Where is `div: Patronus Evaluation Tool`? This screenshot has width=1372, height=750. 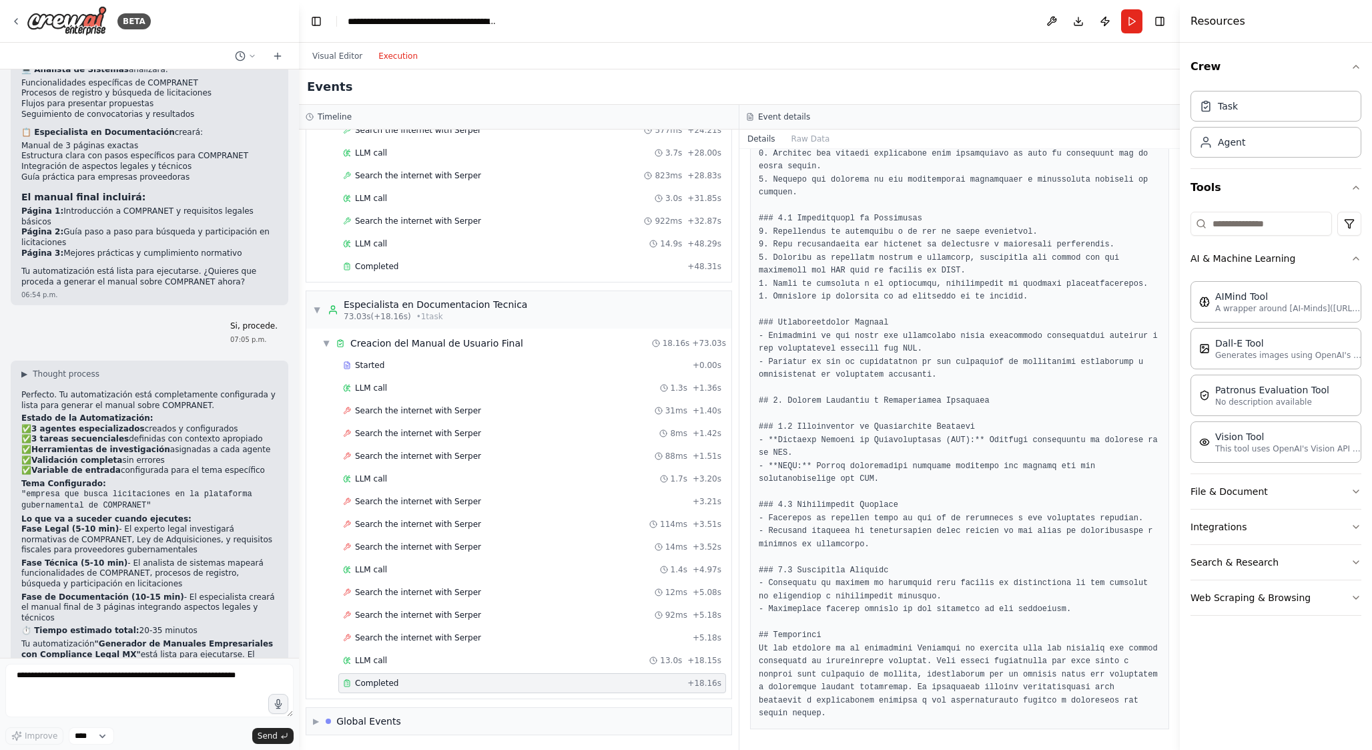 div: Patronus Evaluation Tool is located at coordinates (1272, 390).